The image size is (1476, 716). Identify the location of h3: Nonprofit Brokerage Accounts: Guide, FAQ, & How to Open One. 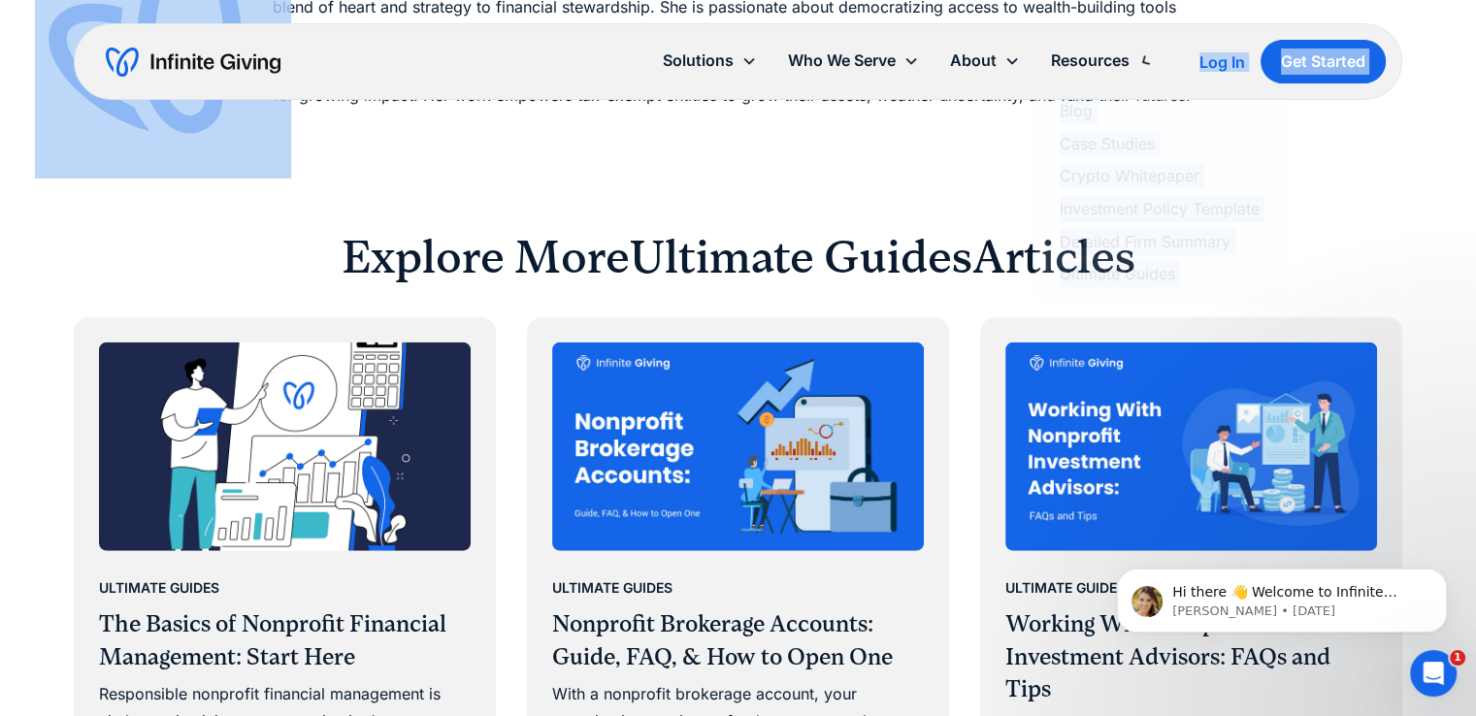
(738, 641).